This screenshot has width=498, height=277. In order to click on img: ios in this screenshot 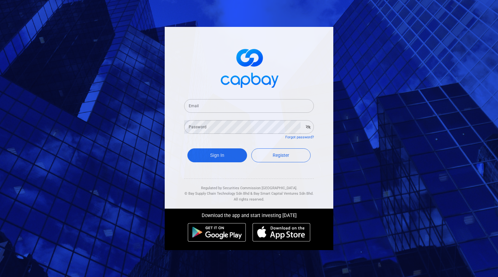, I will do `click(281, 232)`.